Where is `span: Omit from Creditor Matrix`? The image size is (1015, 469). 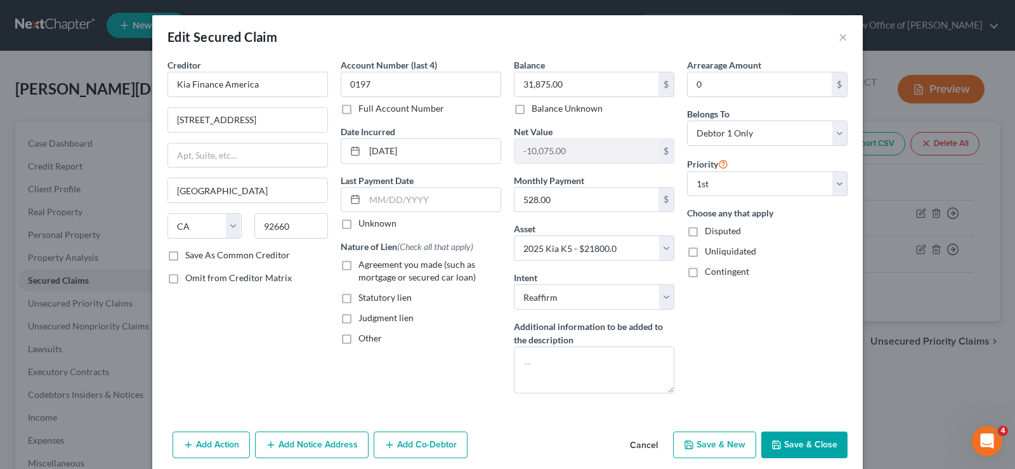 span: Omit from Creditor Matrix is located at coordinates (238, 277).